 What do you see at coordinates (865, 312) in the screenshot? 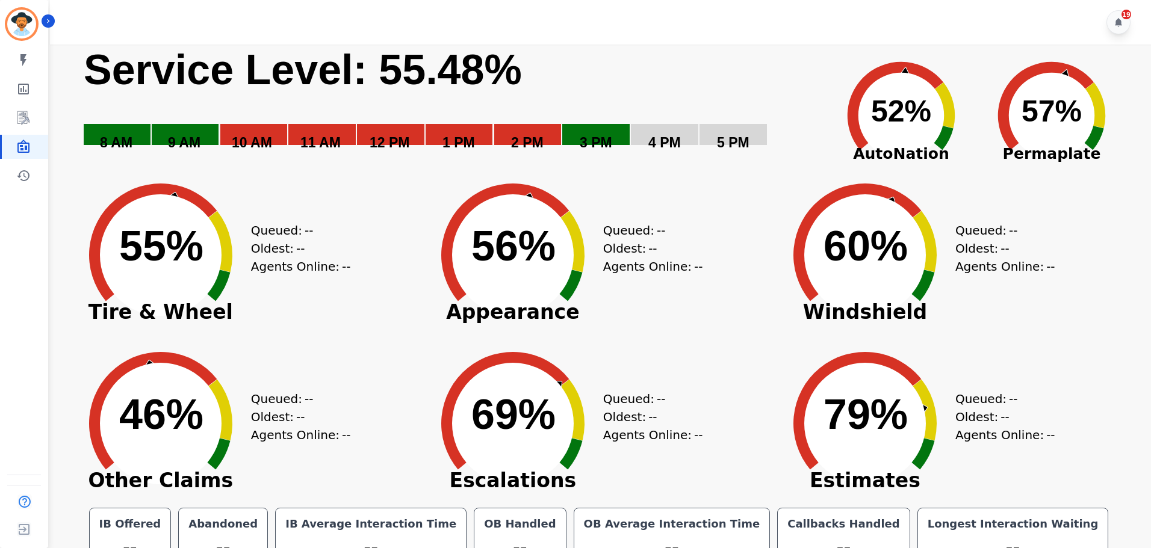
I see `span: Windshield` at bounding box center [865, 312].